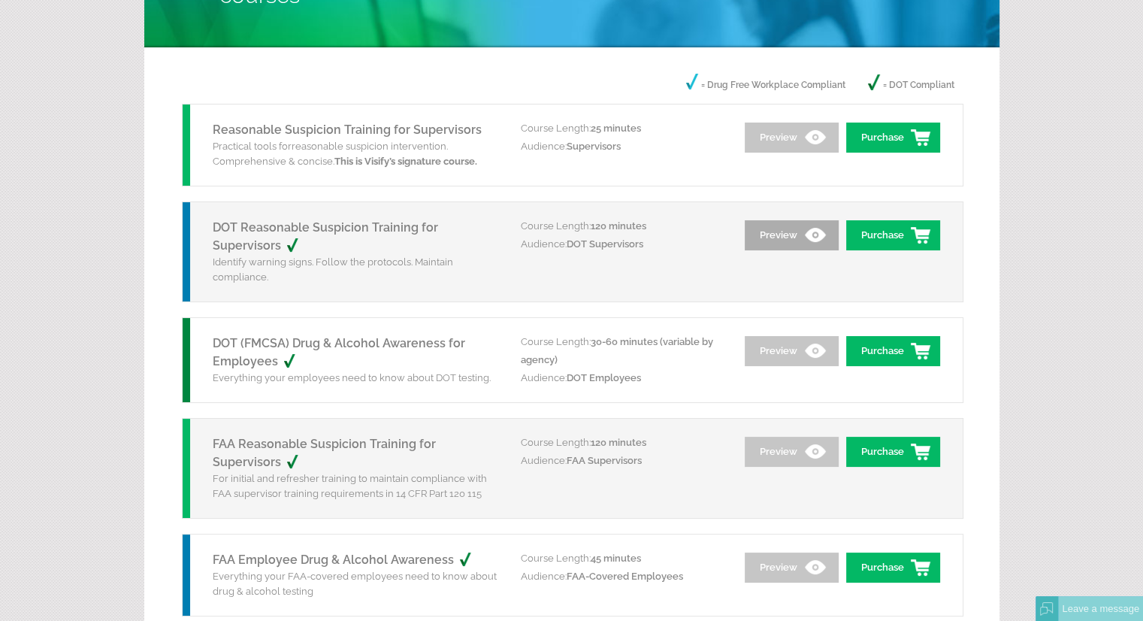 Image resolution: width=1143 pixels, height=621 pixels. I want to click on span: FAA Supervisors, so click(604, 460).